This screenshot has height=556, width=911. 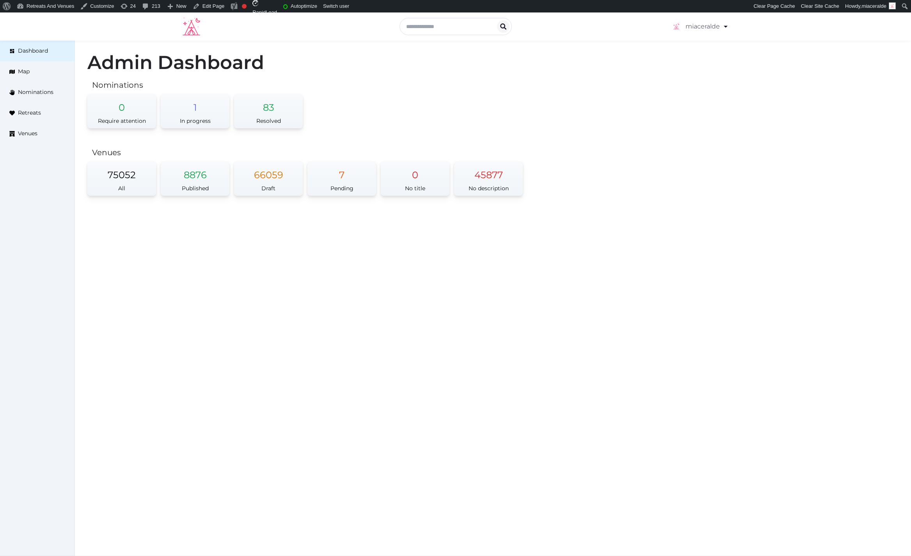 What do you see at coordinates (268, 121) in the screenshot?
I see `span: Resolved` at bounding box center [268, 121].